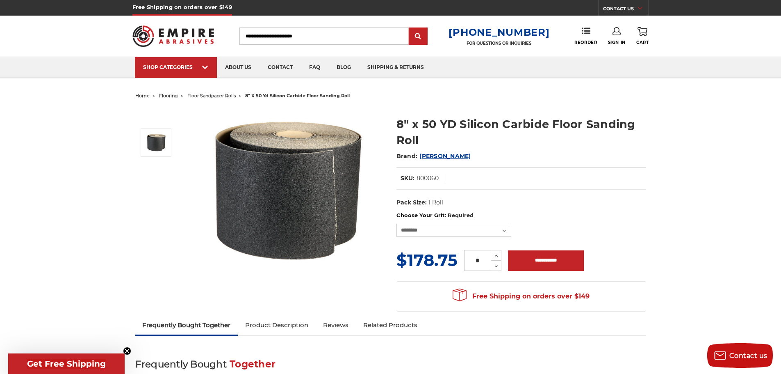 Image resolution: width=781 pixels, height=374 pixels. What do you see at coordinates (428, 178) in the screenshot?
I see `dd: 800060` at bounding box center [428, 178].